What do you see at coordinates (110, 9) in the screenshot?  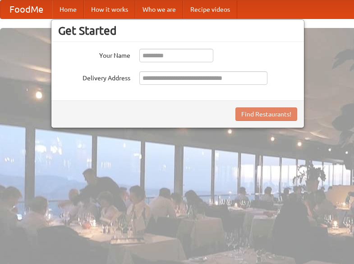 I see `a: How it works` at bounding box center [110, 9].